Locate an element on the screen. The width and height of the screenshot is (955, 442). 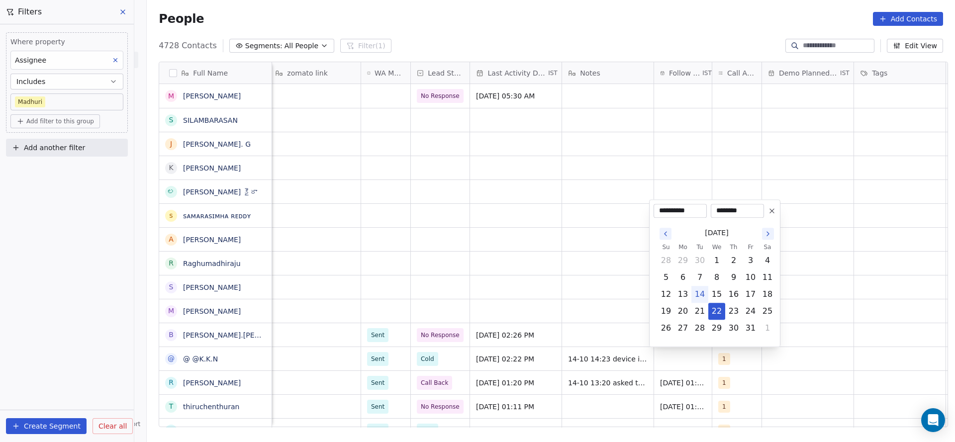
th: Wednesday is located at coordinates (717, 247).